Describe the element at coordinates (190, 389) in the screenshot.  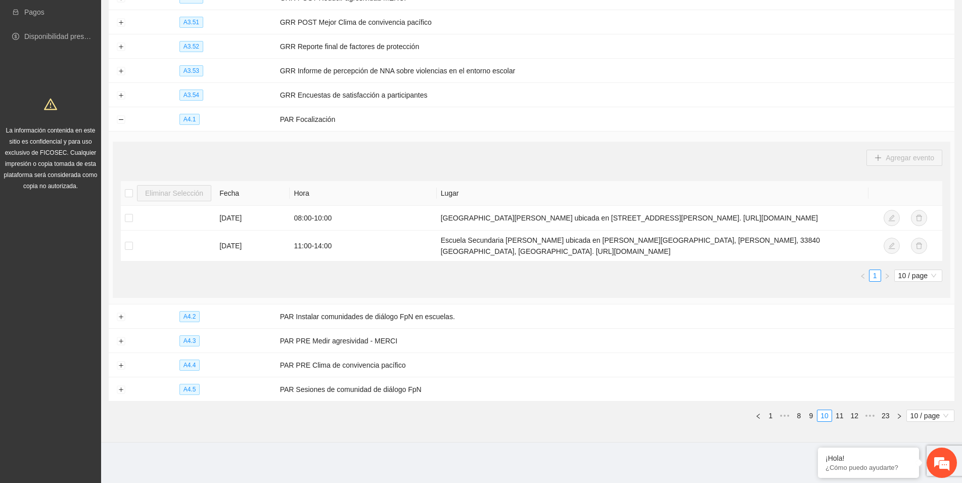
I see `span: A4.5` at that location.